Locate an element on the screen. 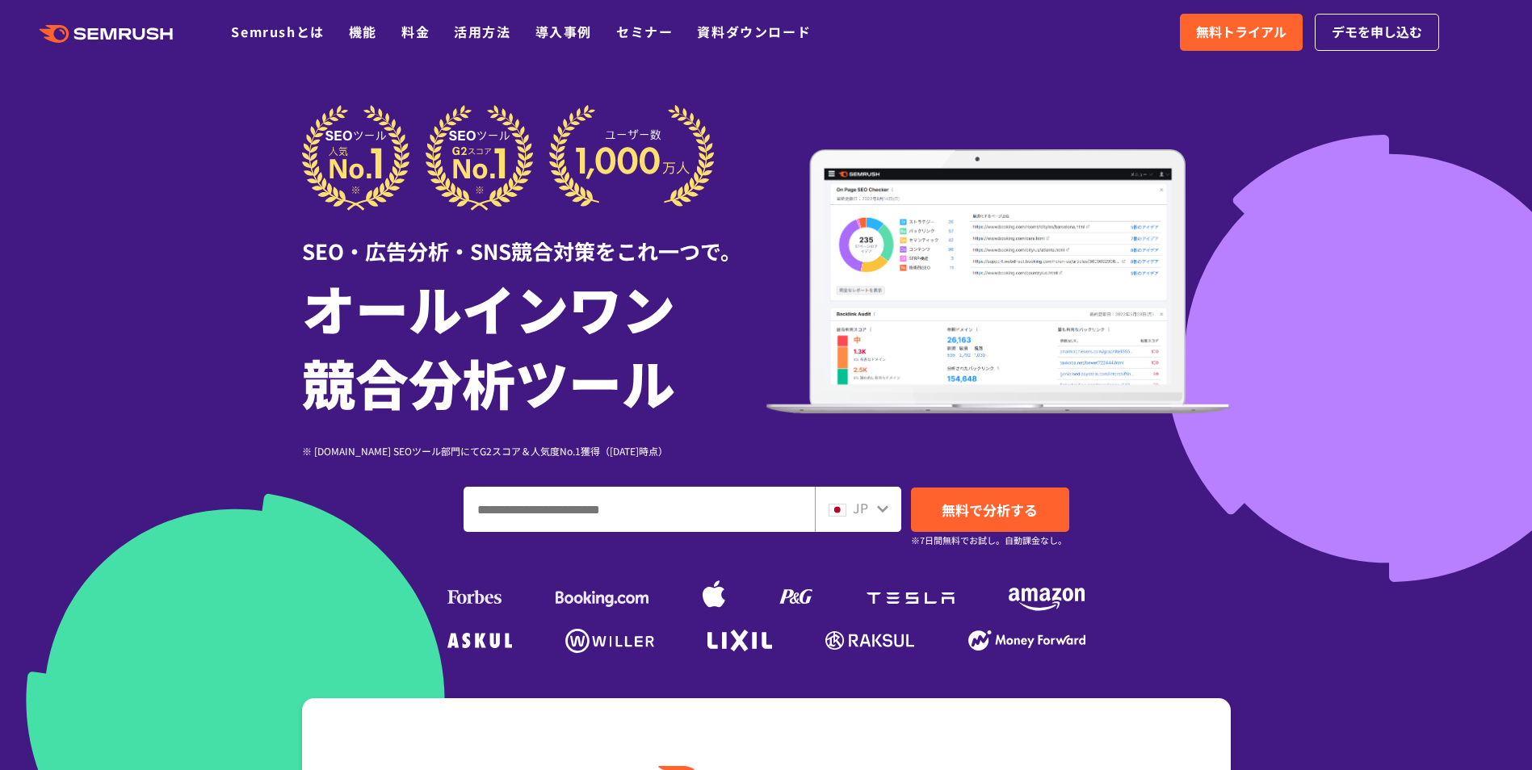 The width and height of the screenshot is (1532, 770). input: ドメイン、キーワードまたはURLを入力してください is located at coordinates (639, 510).